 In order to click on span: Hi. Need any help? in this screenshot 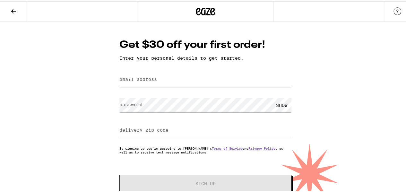, I will do `click(25, 7)`.